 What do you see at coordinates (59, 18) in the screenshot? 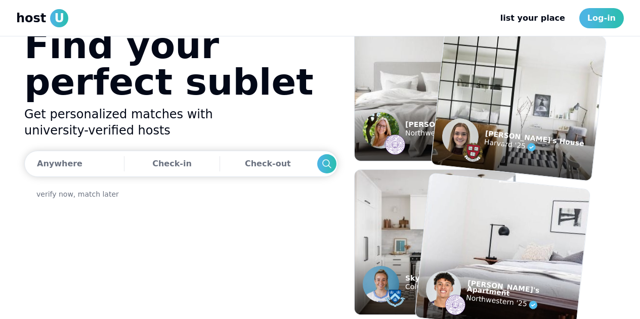
I see `span: U` at bounding box center [59, 18].